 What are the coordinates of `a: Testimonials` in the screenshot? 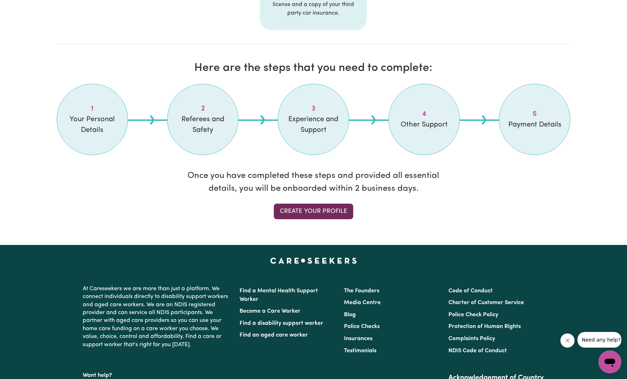 It's located at (360, 351).